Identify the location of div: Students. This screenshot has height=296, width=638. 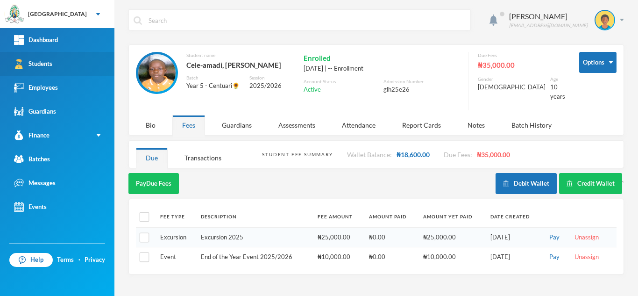
(33, 63).